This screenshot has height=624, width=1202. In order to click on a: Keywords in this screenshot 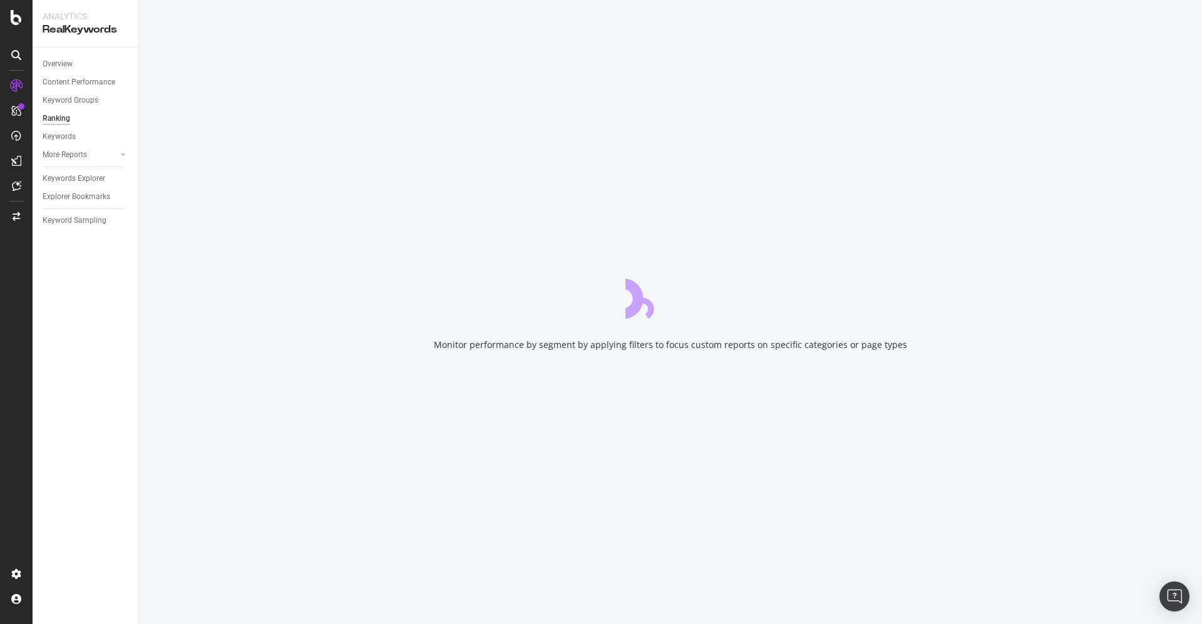, I will do `click(86, 136)`.